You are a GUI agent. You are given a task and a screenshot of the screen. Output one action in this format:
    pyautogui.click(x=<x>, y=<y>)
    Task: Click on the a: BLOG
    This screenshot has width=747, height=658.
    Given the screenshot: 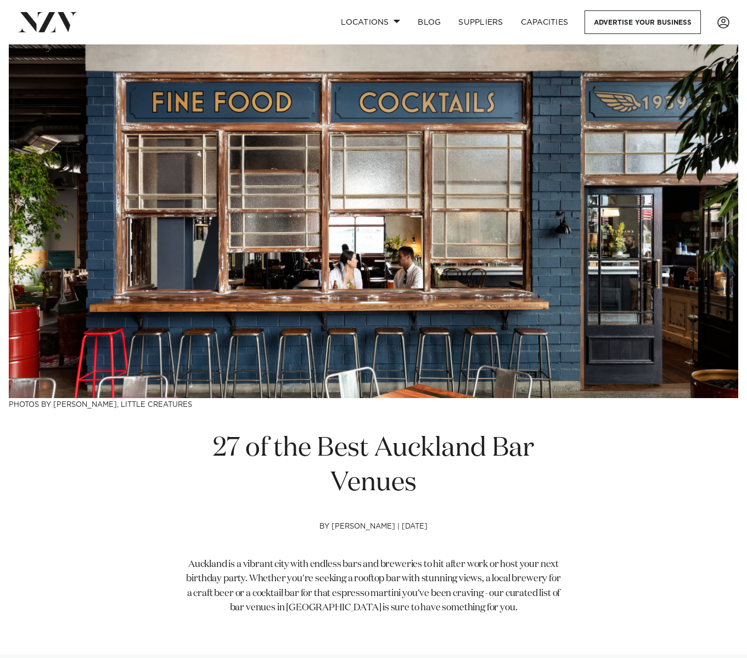 What is the action you would take?
    pyautogui.click(x=429, y=22)
    